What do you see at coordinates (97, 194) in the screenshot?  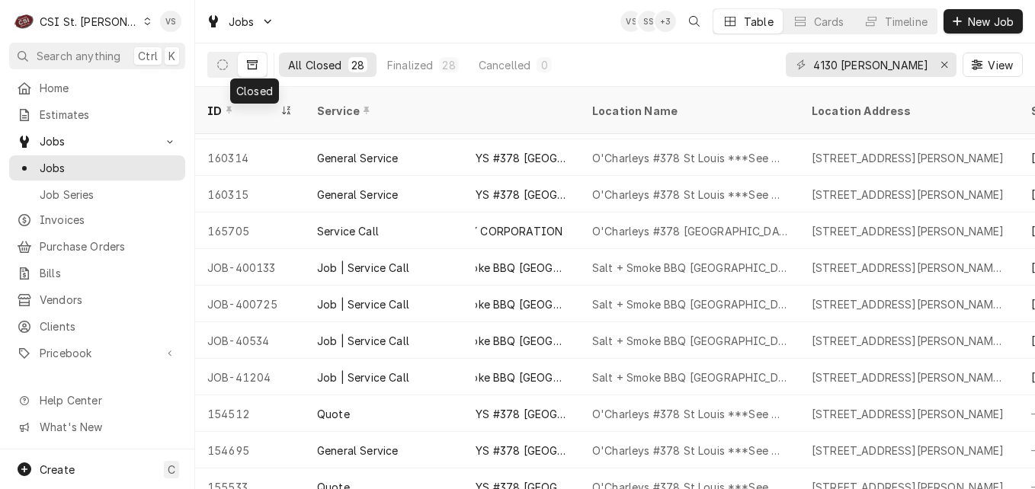 I see `a: Job Series` at bounding box center [97, 194].